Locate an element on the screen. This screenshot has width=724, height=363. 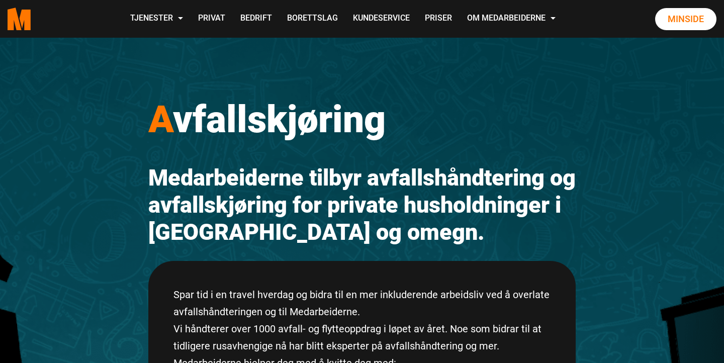
h2: Medarbeiderne tilbyr avfallshåndtering og avfallskjøring for private husholdninger i [GEOGRAPHIC_... is located at coordinates (362, 205).